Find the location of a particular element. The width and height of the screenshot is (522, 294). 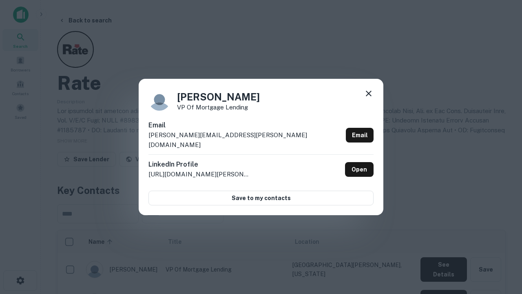

img: 9c8pery4andzj6ohjkjp54ma2 is located at coordinates (159, 99).